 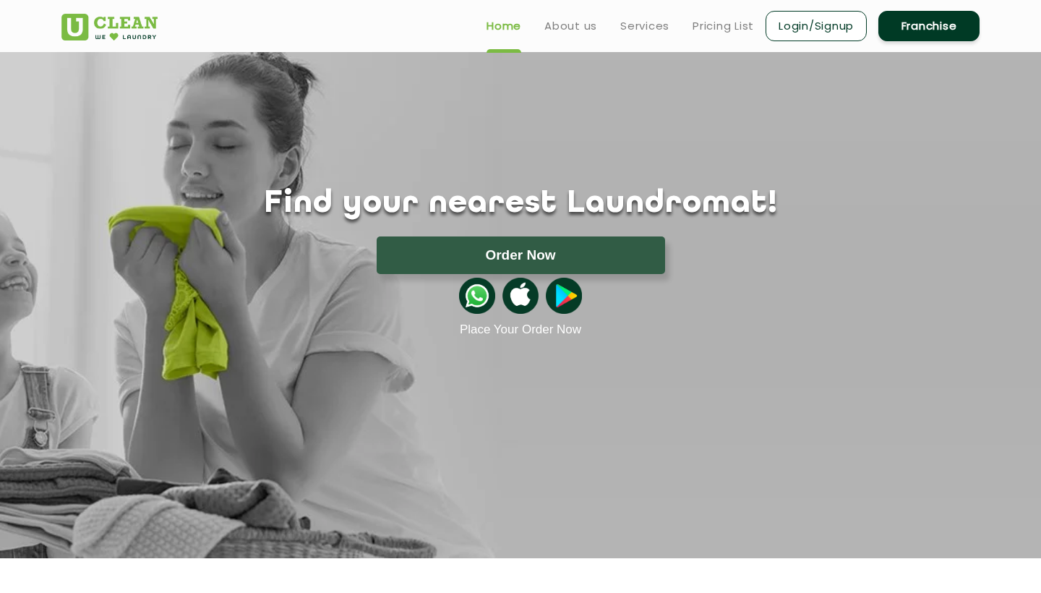 I want to click on h1: Find your nearest Laundromat!, so click(x=520, y=204).